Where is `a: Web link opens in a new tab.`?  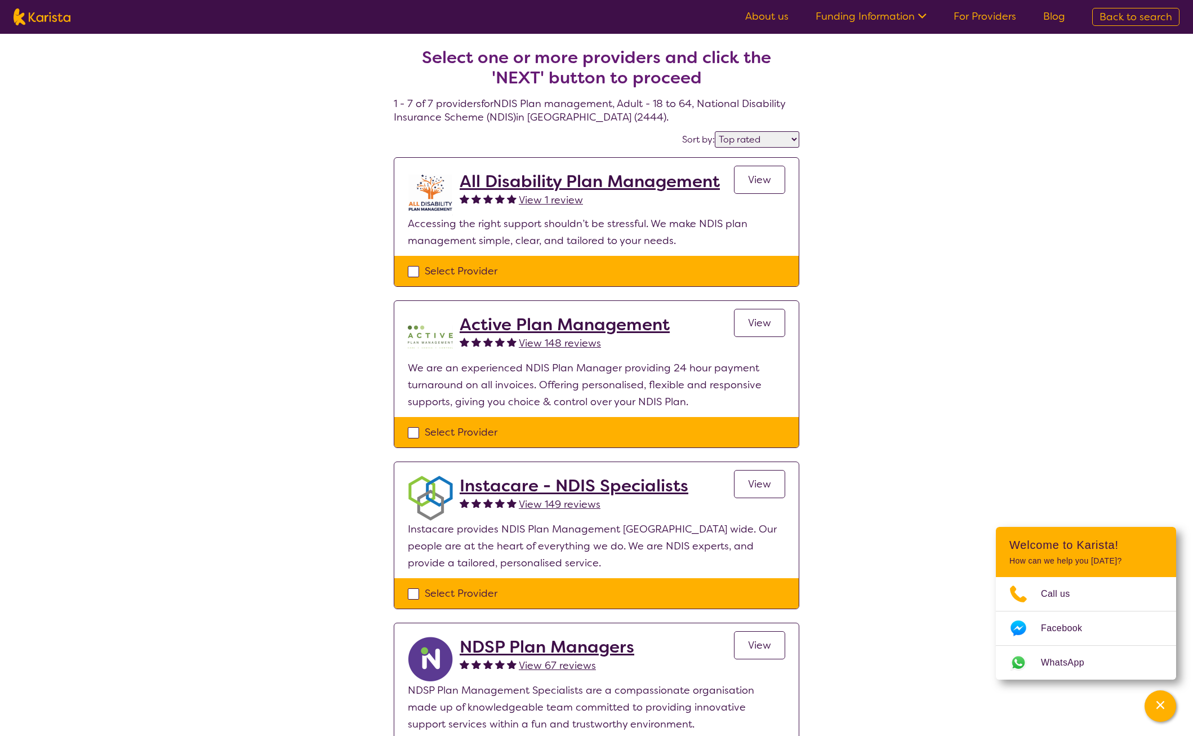
a: Web link opens in a new tab. is located at coordinates (1086, 663).